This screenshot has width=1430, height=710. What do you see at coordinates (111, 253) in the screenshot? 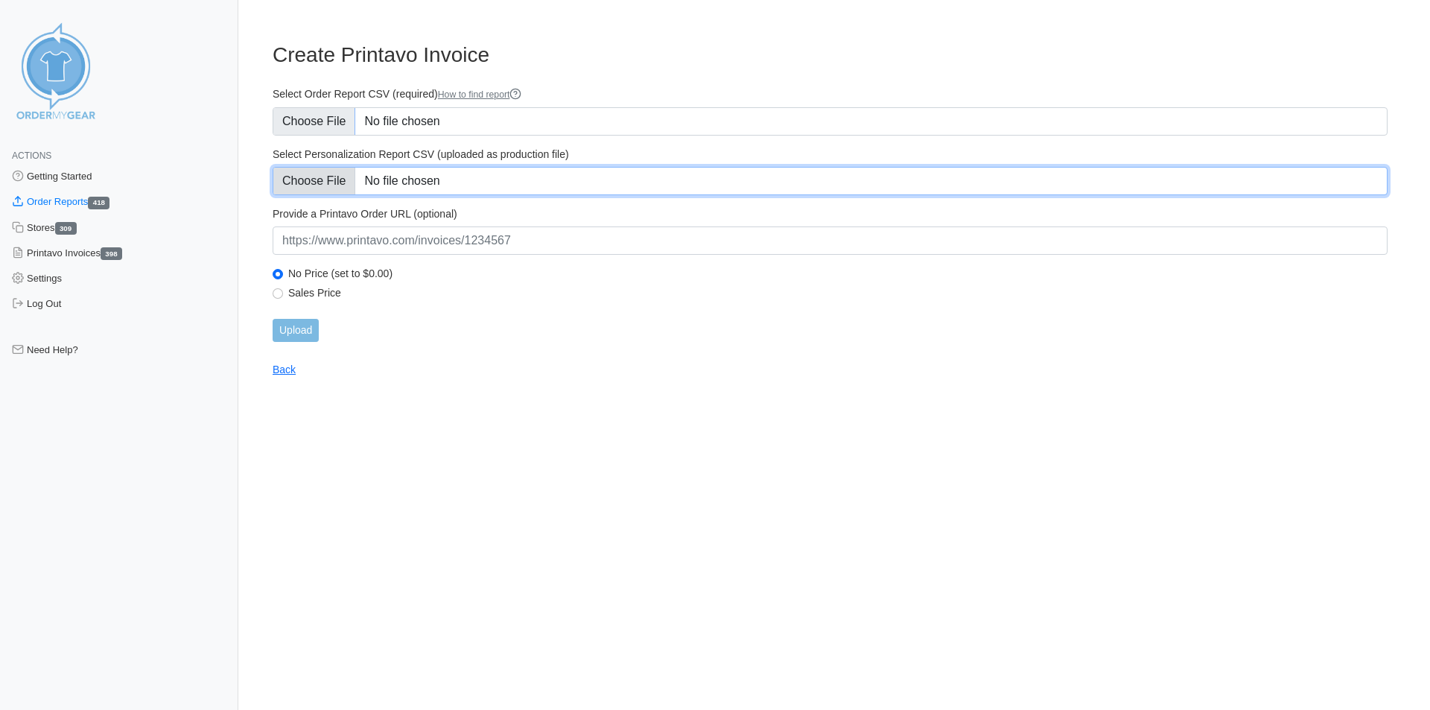
I see `span: 398` at bounding box center [111, 253].